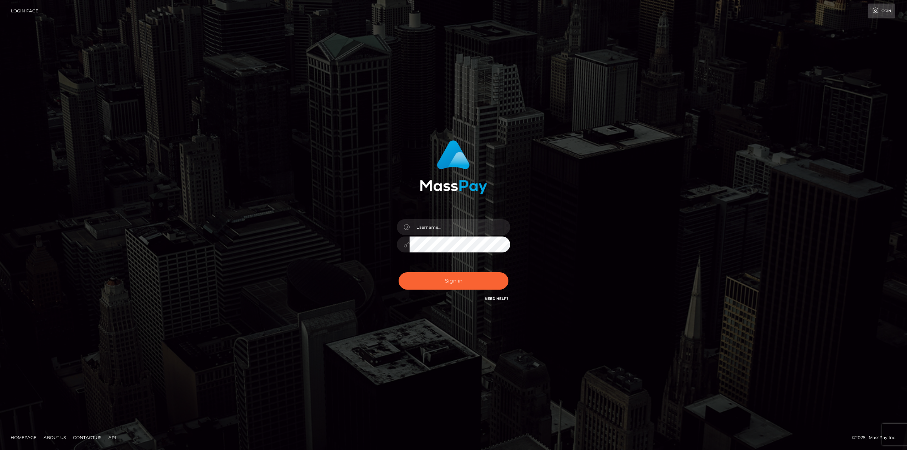  Describe the element at coordinates (460, 227) in the screenshot. I see `input: Username...` at that location.